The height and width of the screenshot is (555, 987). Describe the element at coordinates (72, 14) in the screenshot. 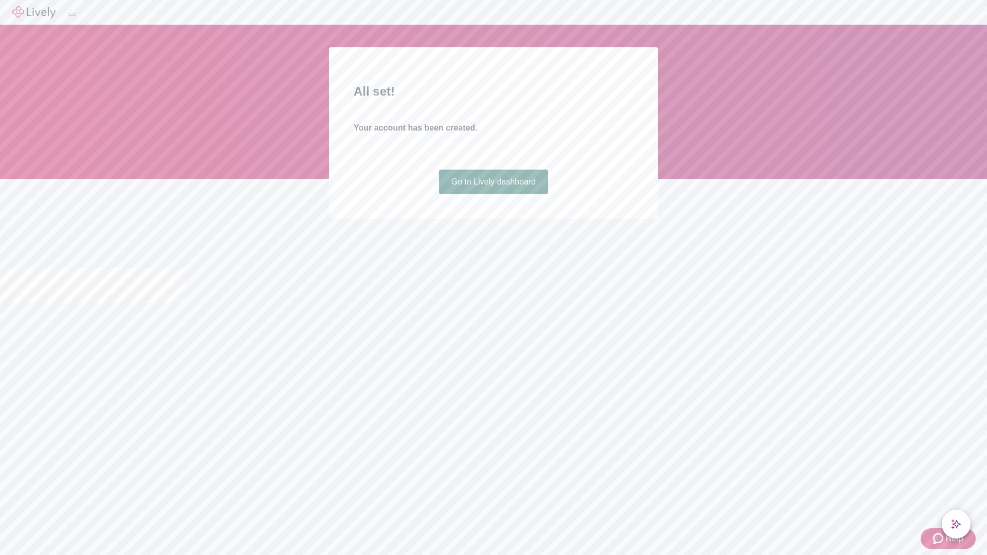

I see `button: Log out` at that location.